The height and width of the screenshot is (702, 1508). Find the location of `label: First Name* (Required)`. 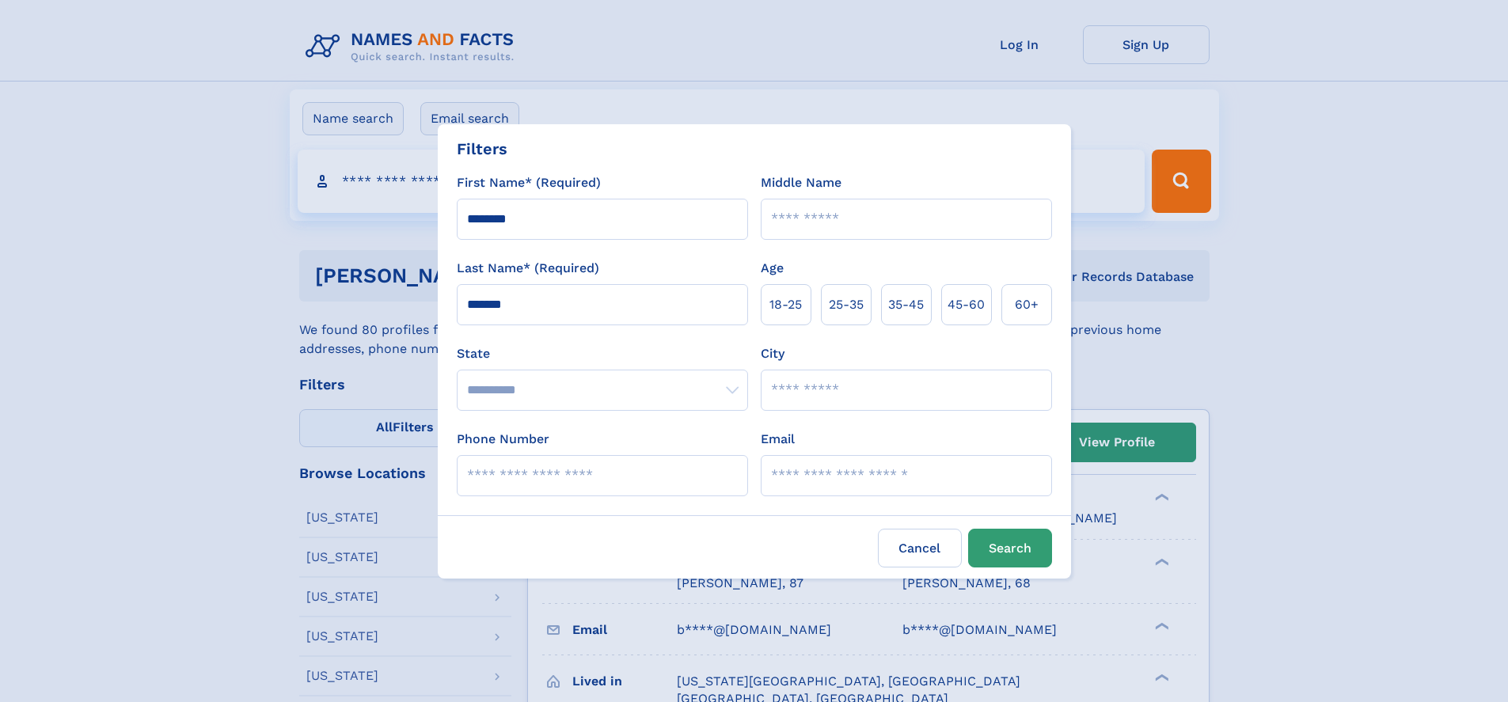

label: First Name* (Required) is located at coordinates (529, 183).